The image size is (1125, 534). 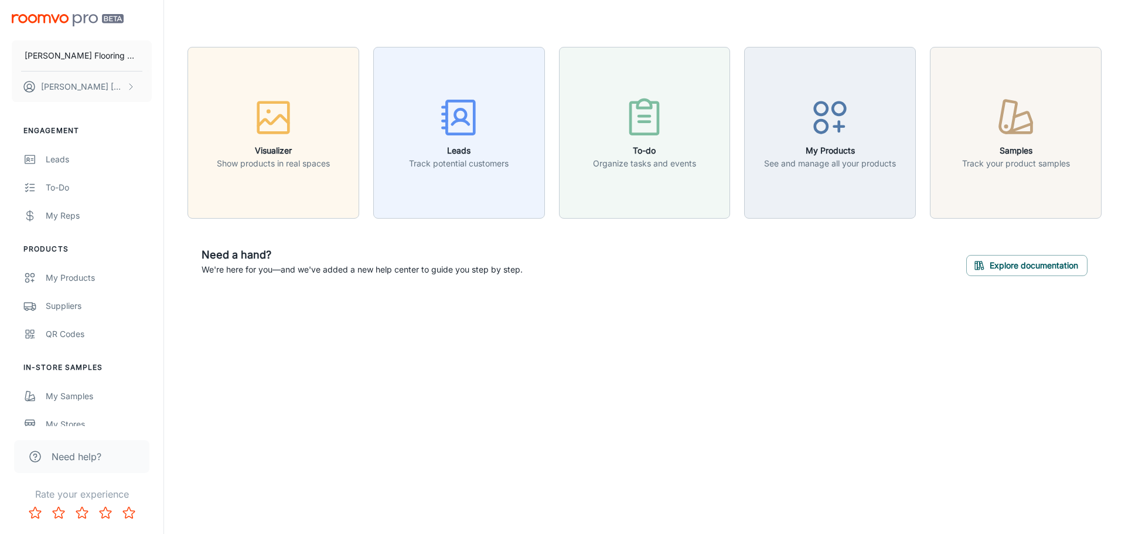 I want to click on h6: Leads, so click(x=459, y=151).